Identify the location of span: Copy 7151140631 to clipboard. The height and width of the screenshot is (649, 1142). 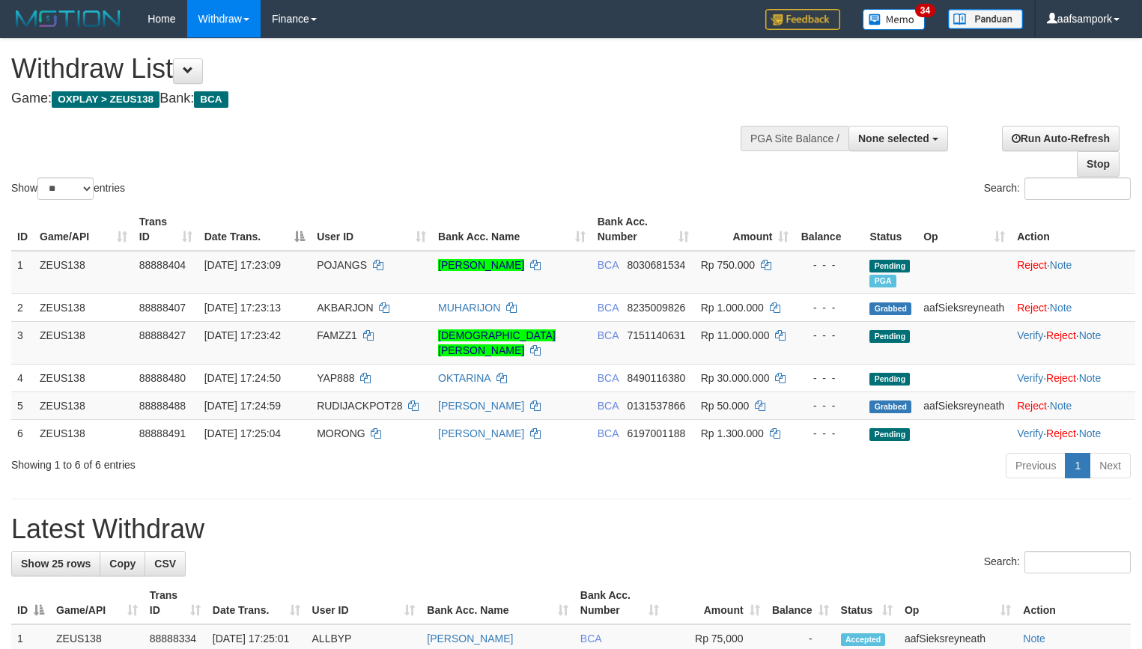
(656, 335).